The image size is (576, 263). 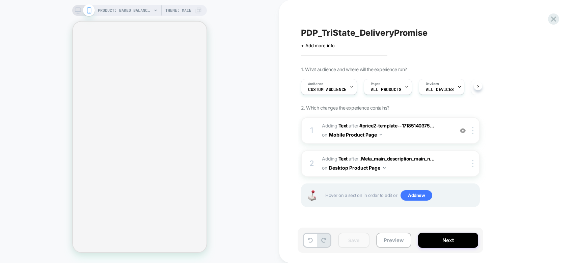 What do you see at coordinates (364, 33) in the screenshot?
I see `span: PDP_TriState_DeliveryPromise` at bounding box center [364, 33].